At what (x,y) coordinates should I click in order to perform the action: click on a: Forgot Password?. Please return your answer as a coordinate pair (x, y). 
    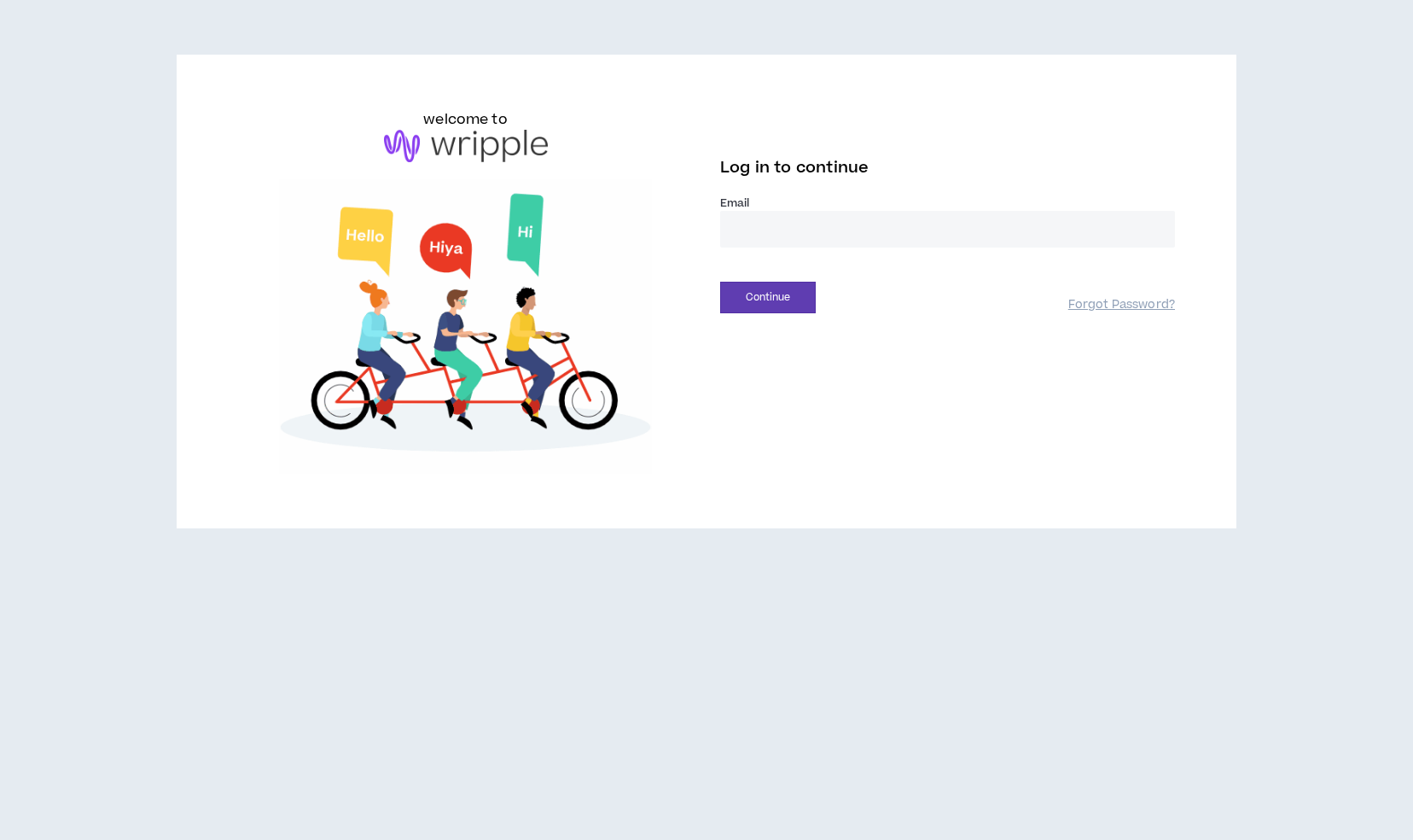
    Looking at the image, I should click on (1121, 305).